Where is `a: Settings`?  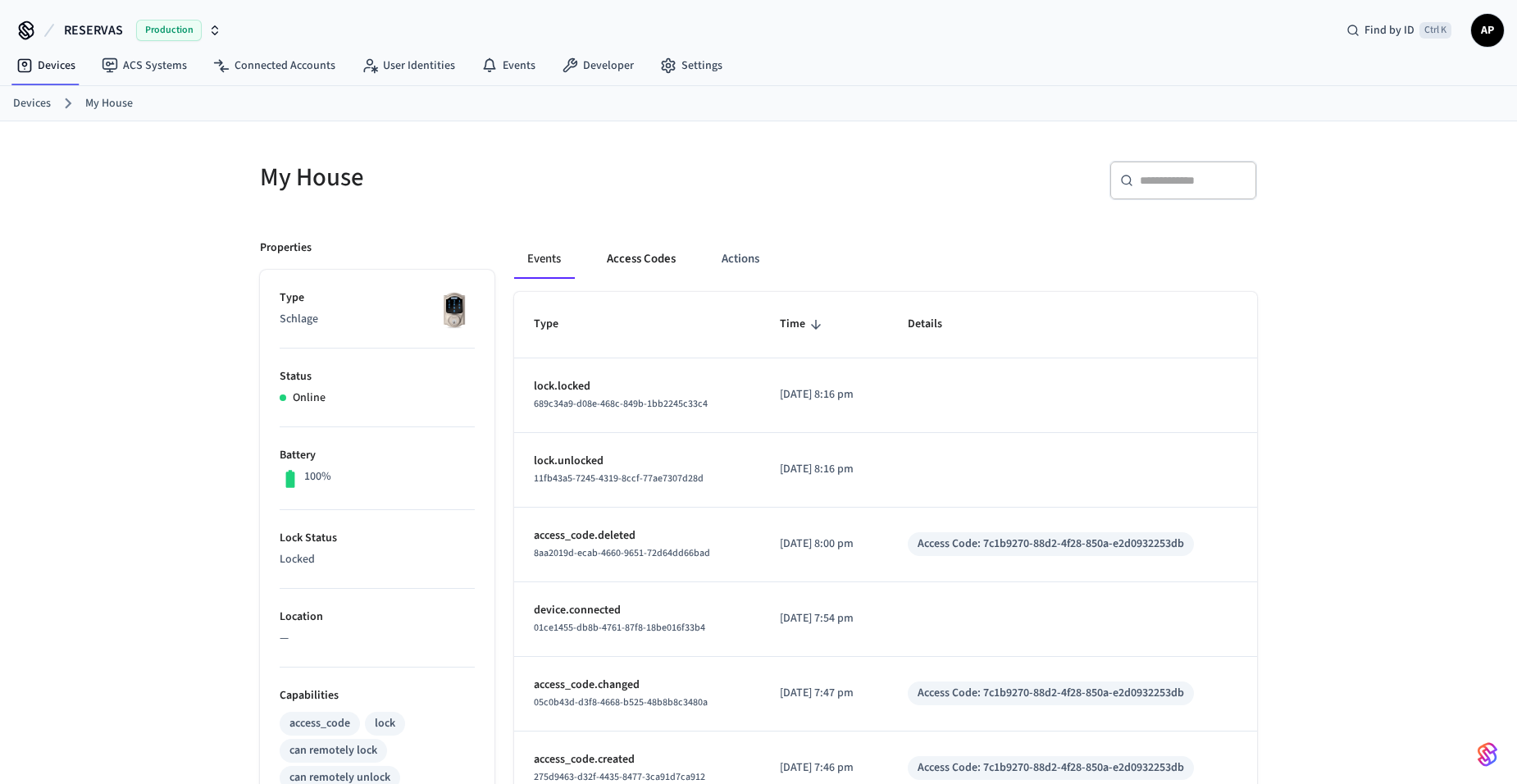
a: Settings is located at coordinates (692, 65).